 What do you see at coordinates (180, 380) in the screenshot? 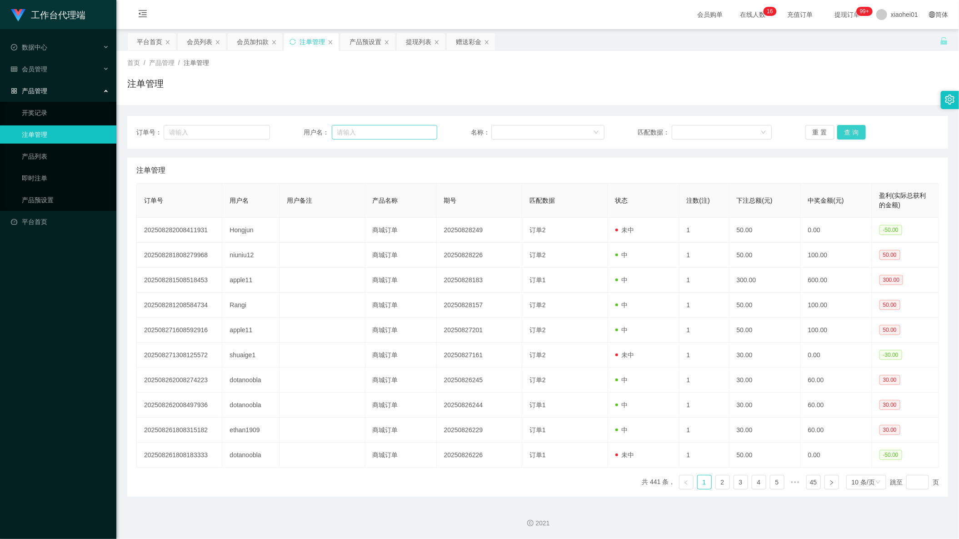
I see `td: 202508262008274223` at bounding box center [180, 380].